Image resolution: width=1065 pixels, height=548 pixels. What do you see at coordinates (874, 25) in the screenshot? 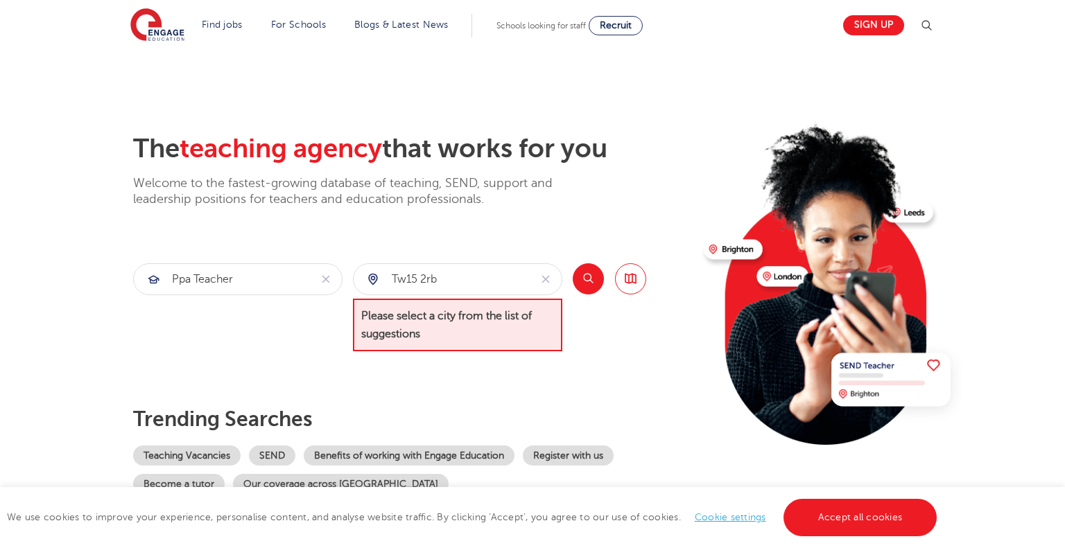
I see `a: Sign up` at bounding box center [874, 25].